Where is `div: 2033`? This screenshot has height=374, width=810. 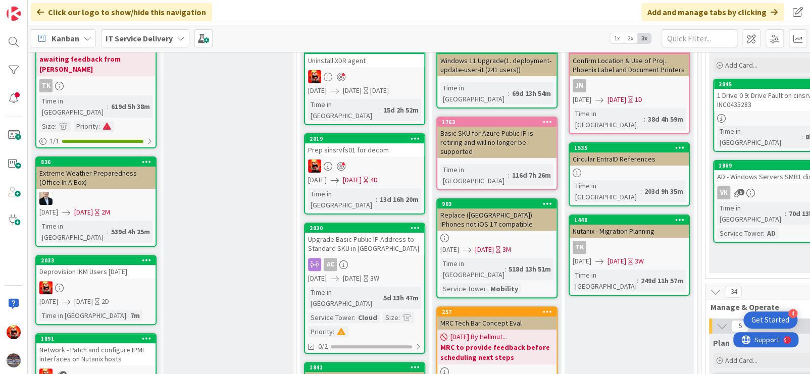 div: 2033 is located at coordinates (96, 261).